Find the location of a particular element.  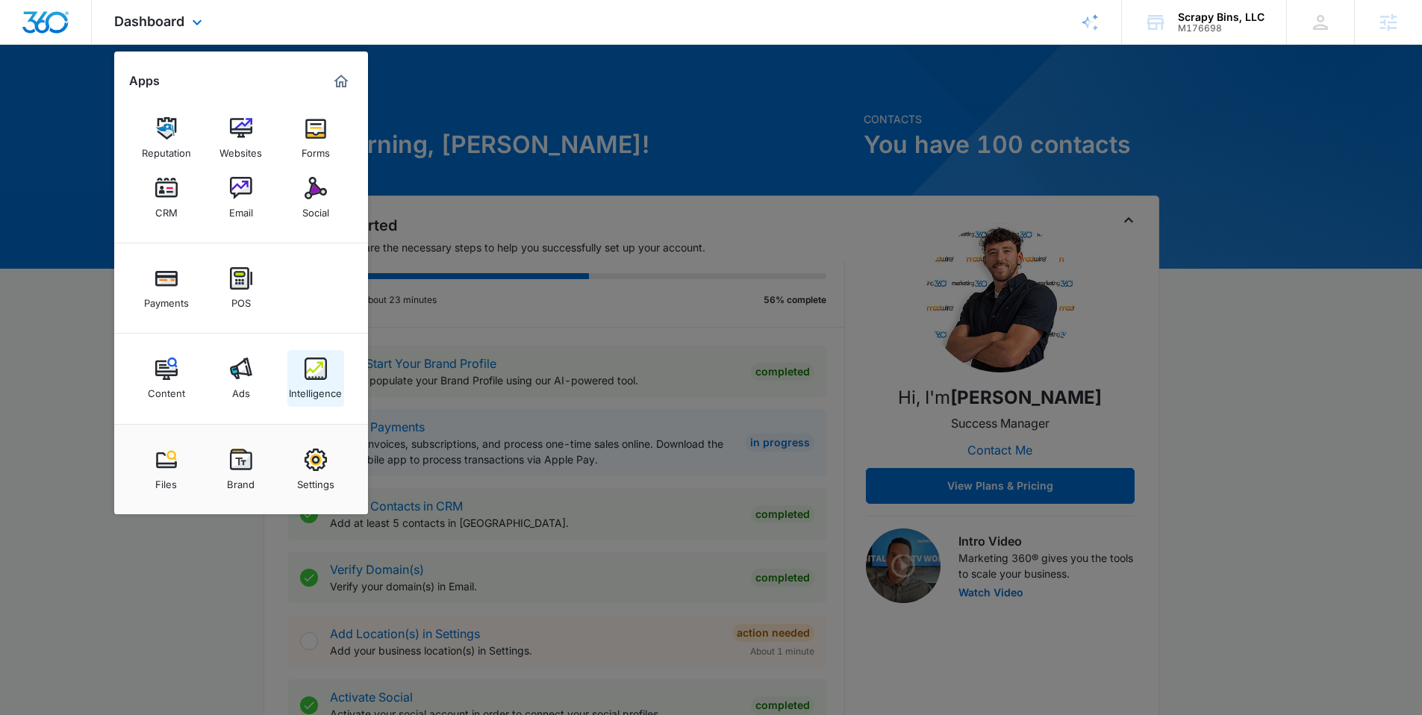

a: Files is located at coordinates (166, 470).